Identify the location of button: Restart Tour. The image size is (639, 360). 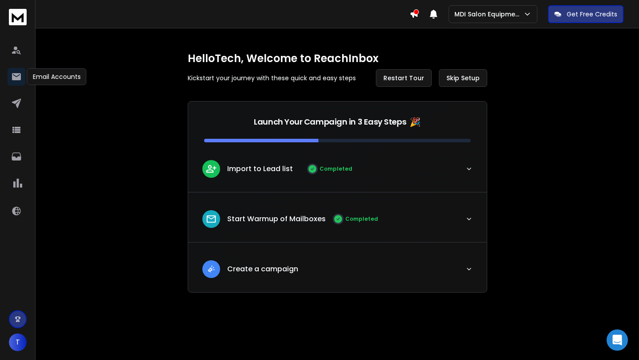
(404, 78).